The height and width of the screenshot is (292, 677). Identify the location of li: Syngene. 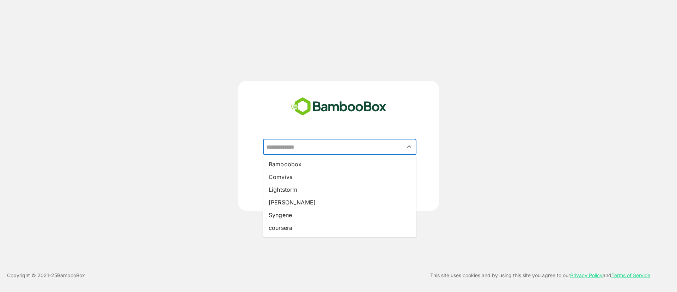
(340, 215).